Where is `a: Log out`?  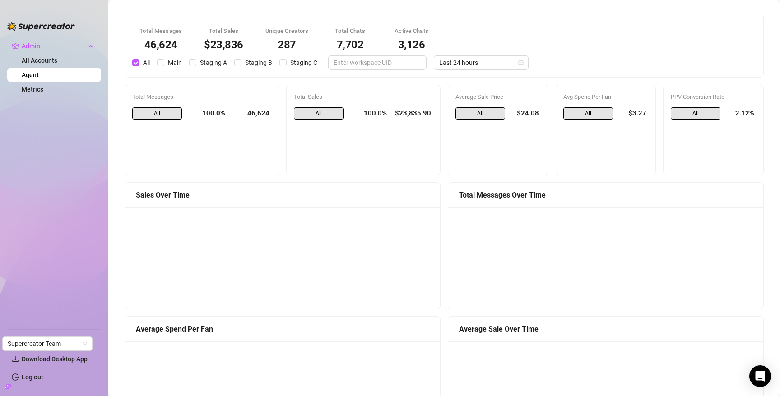
a: Log out is located at coordinates (33, 377).